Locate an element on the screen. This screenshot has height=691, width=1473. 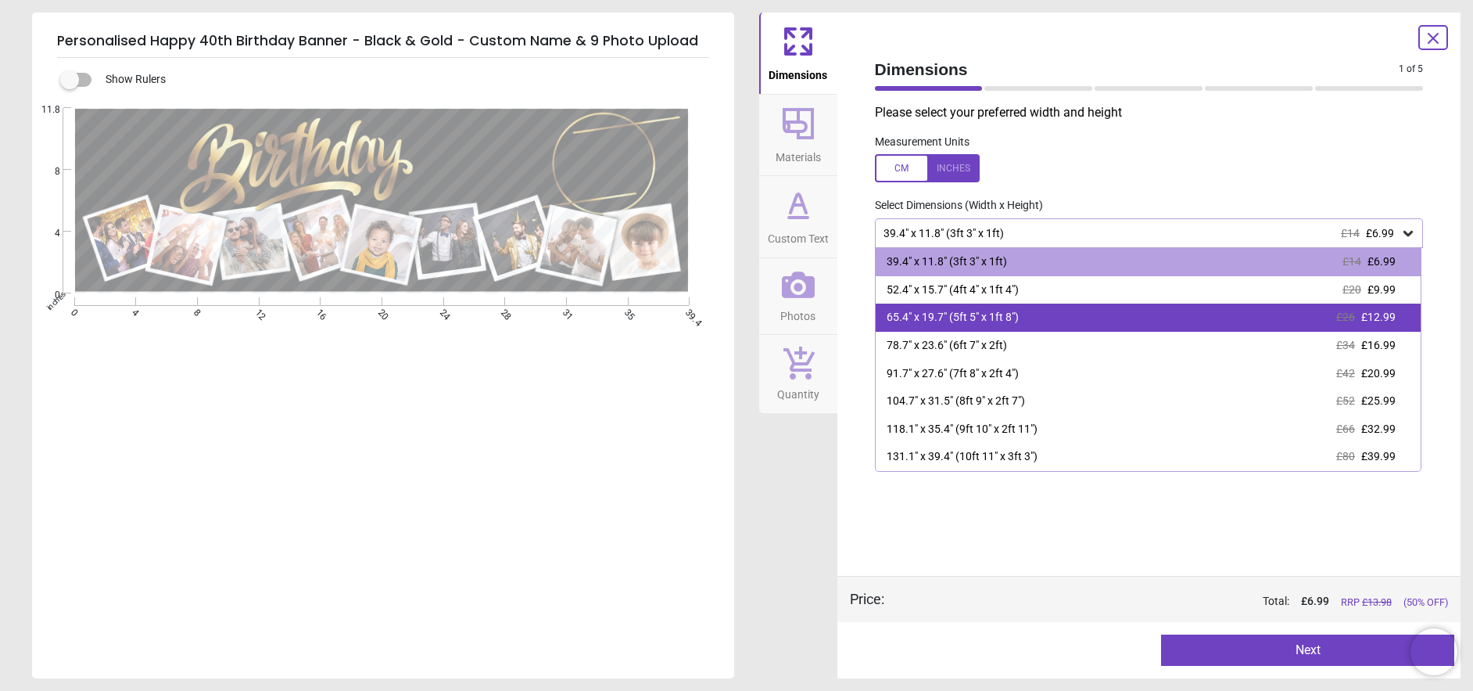
div: 52.4" x 15.7" (4ft 4" x 1ft 4") is located at coordinates (953, 290).